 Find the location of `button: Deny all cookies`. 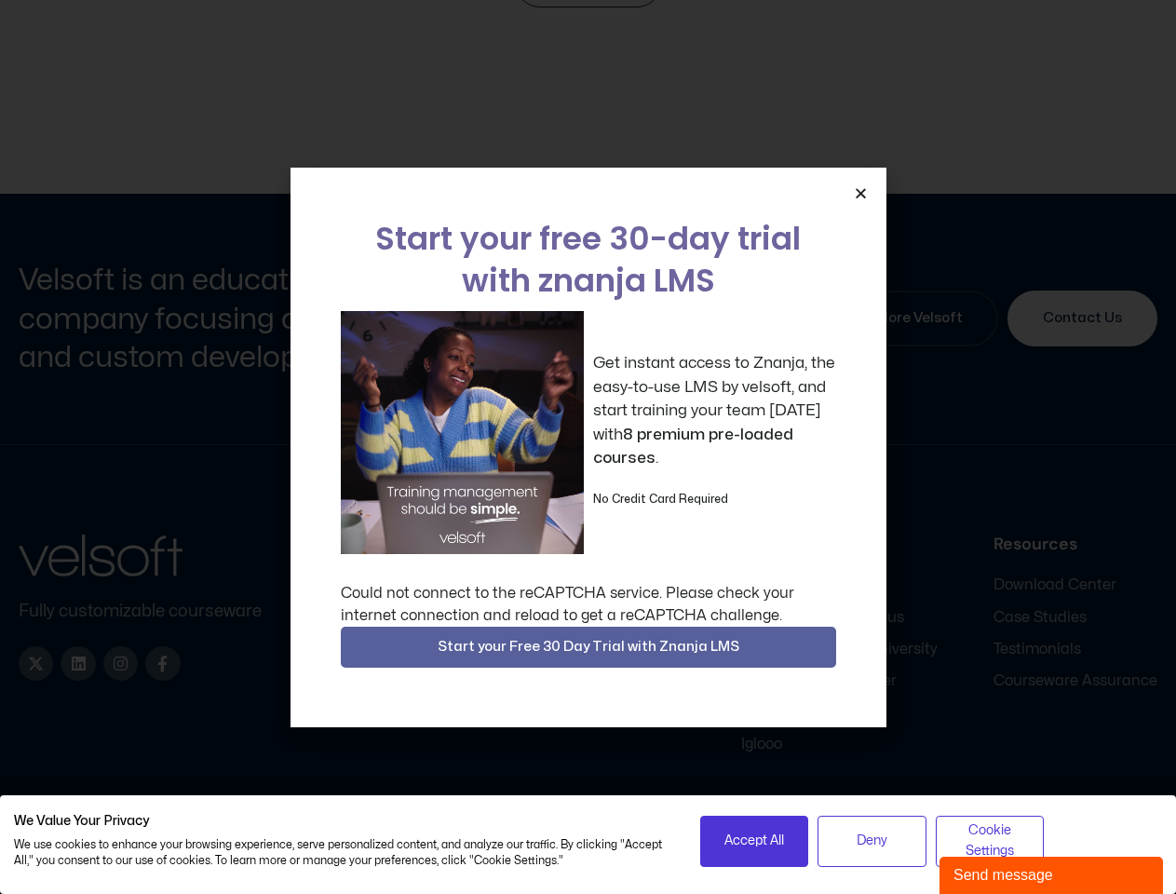

button: Deny all cookies is located at coordinates (871, 841).